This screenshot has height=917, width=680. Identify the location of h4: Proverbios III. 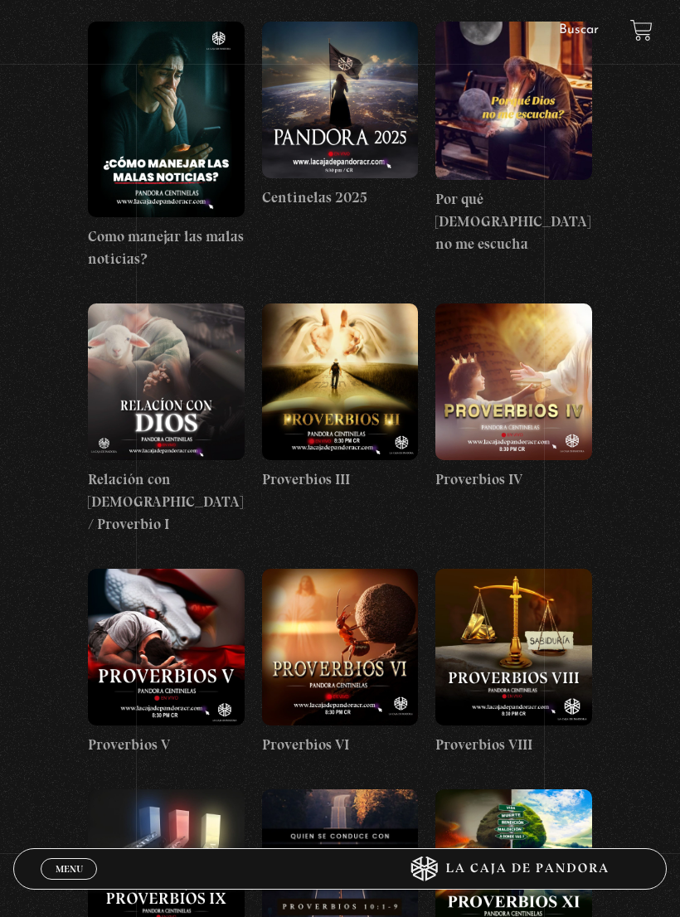
(340, 479).